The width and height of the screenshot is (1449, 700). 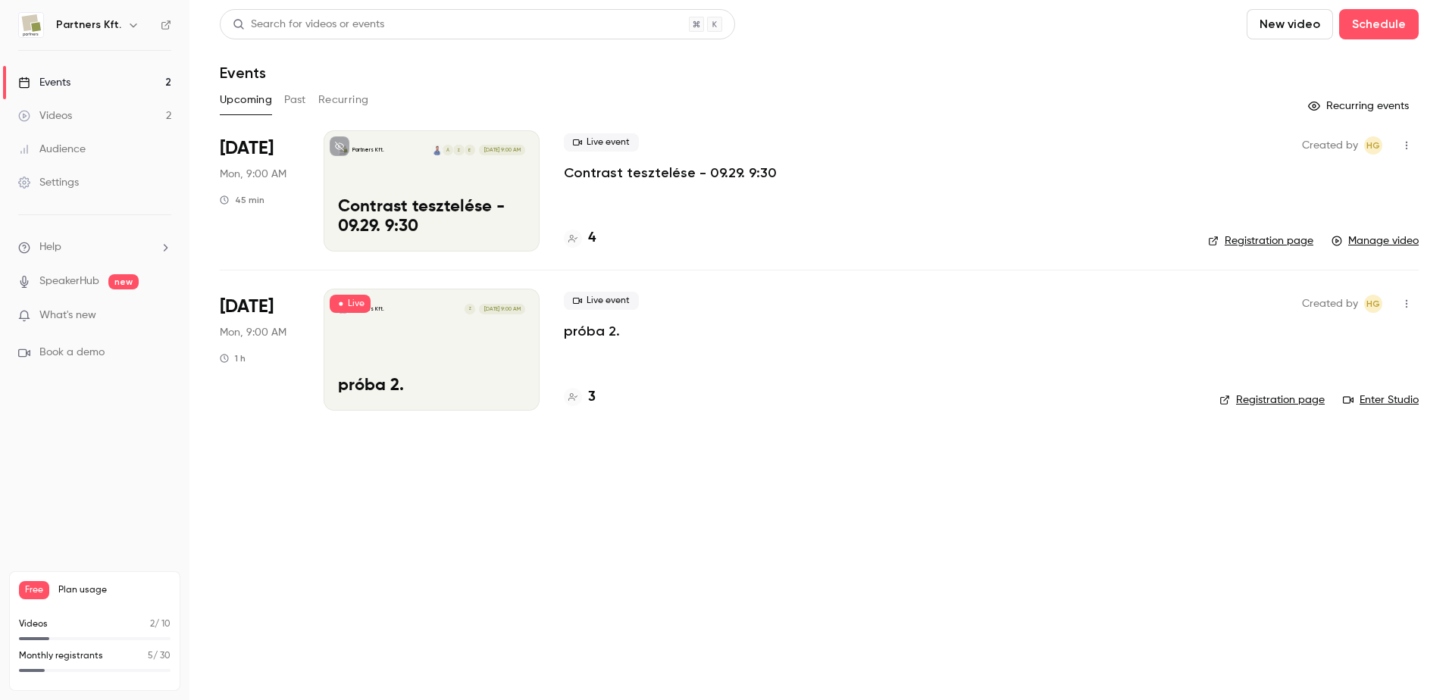 I want to click on p: / 10, so click(x=160, y=625).